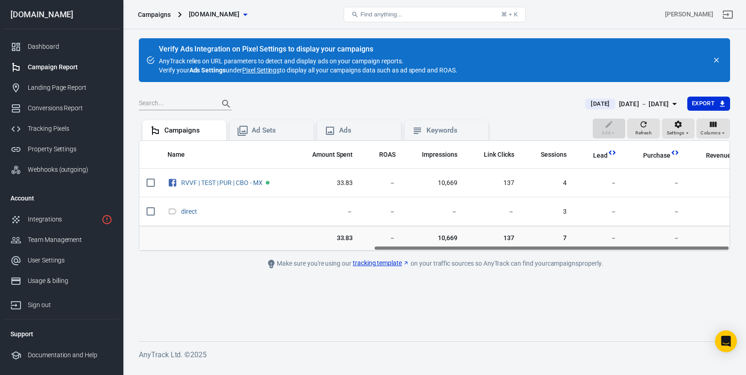  Describe the element at coordinates (61, 260) in the screenshot. I see `a: User Settings` at that location.